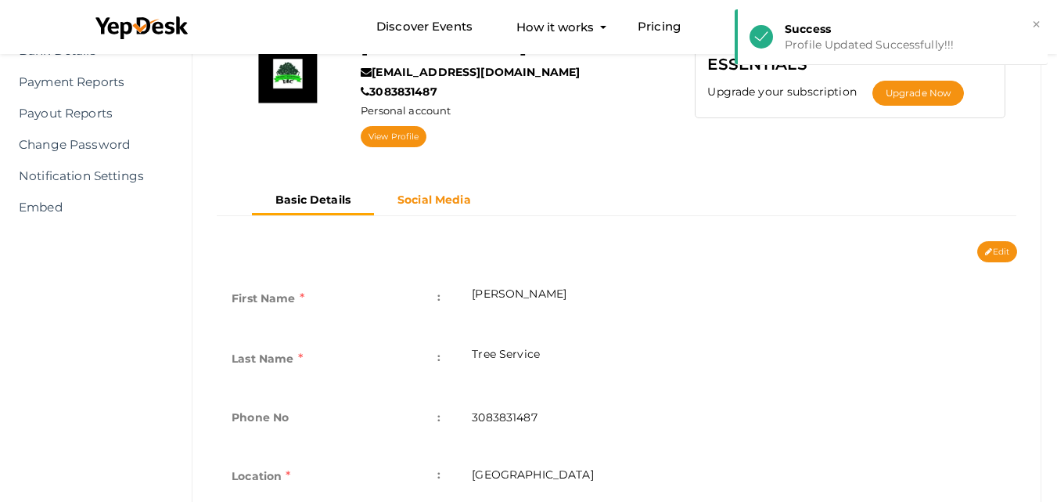 Image resolution: width=1057 pixels, height=502 pixels. What do you see at coordinates (424, 27) in the screenshot?
I see `a: Discover Events` at bounding box center [424, 27].